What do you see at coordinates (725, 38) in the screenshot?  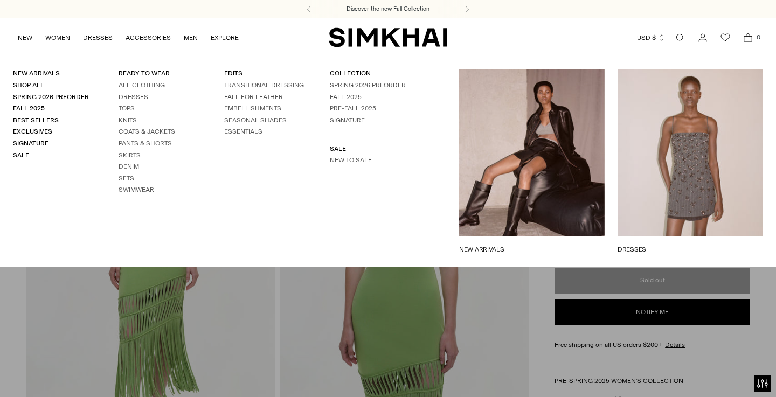 I see `a: Wishlist` at bounding box center [725, 38].